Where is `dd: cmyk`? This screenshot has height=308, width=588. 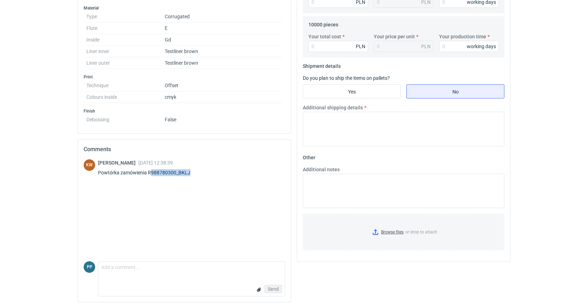
dd: cmyk is located at coordinates (223, 97).